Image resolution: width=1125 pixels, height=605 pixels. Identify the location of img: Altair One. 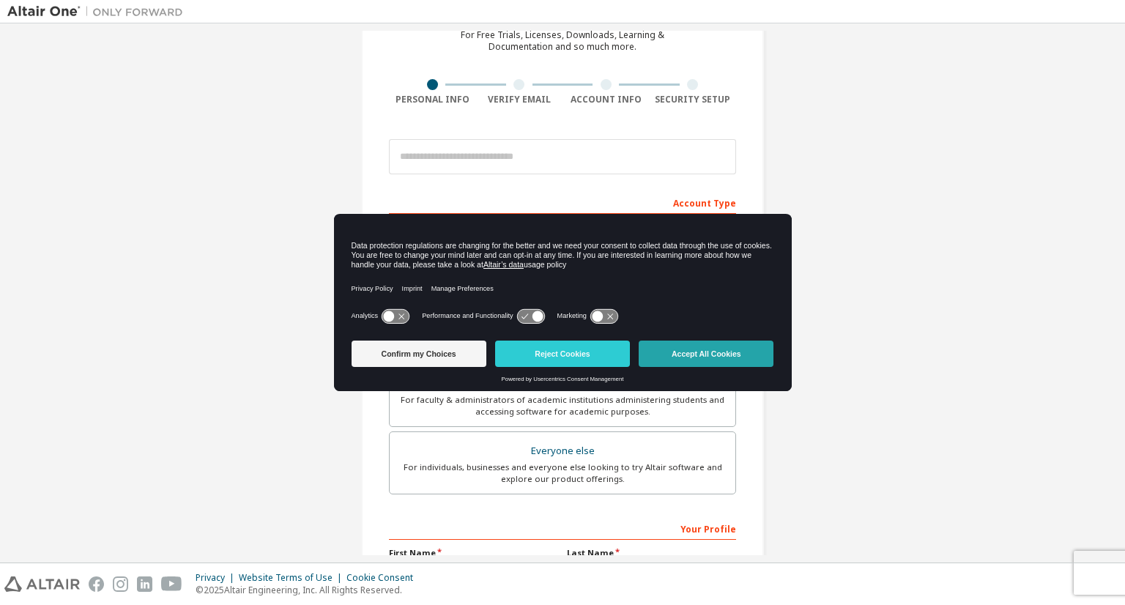
(99, 12).